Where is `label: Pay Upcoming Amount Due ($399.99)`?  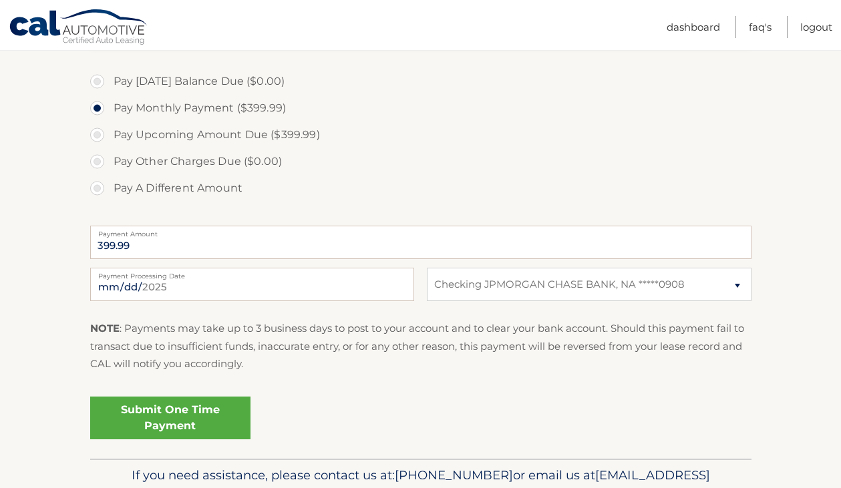 label: Pay Upcoming Amount Due ($399.99) is located at coordinates (421, 135).